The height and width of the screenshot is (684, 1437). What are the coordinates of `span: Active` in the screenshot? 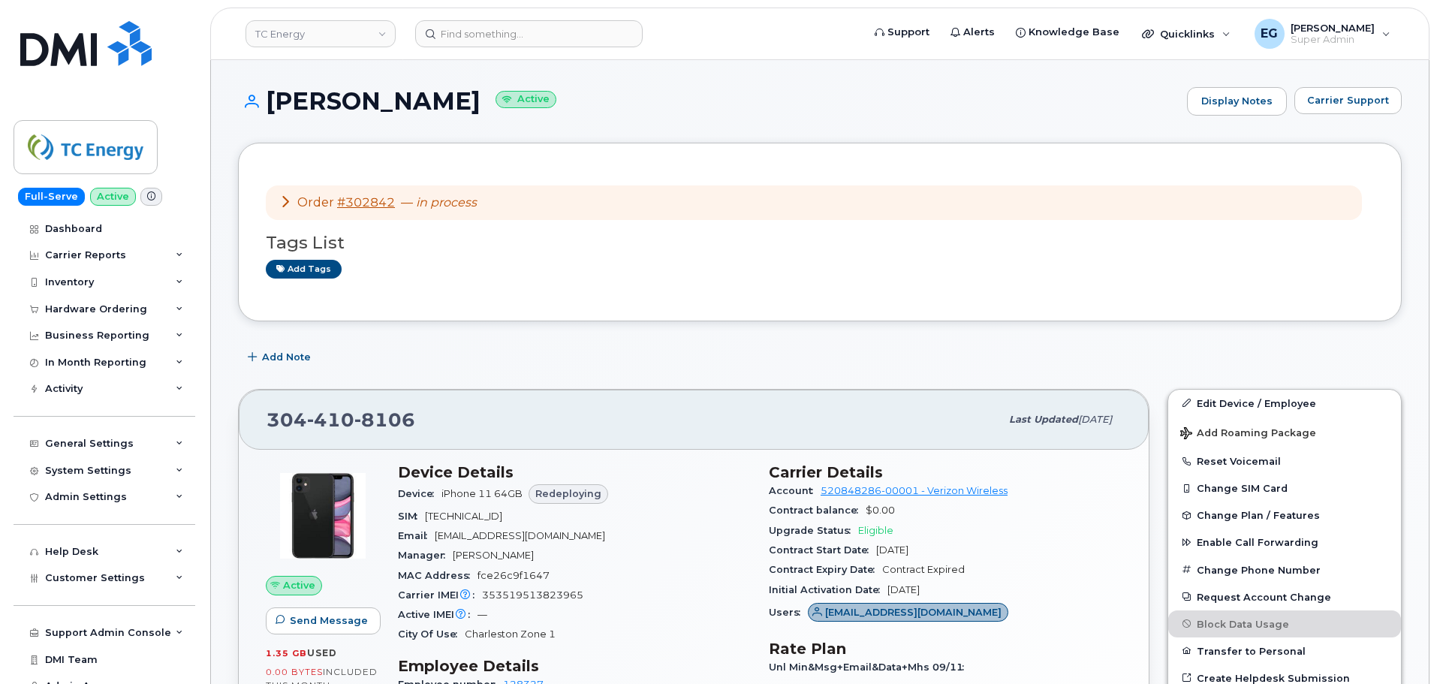 It's located at (299, 585).